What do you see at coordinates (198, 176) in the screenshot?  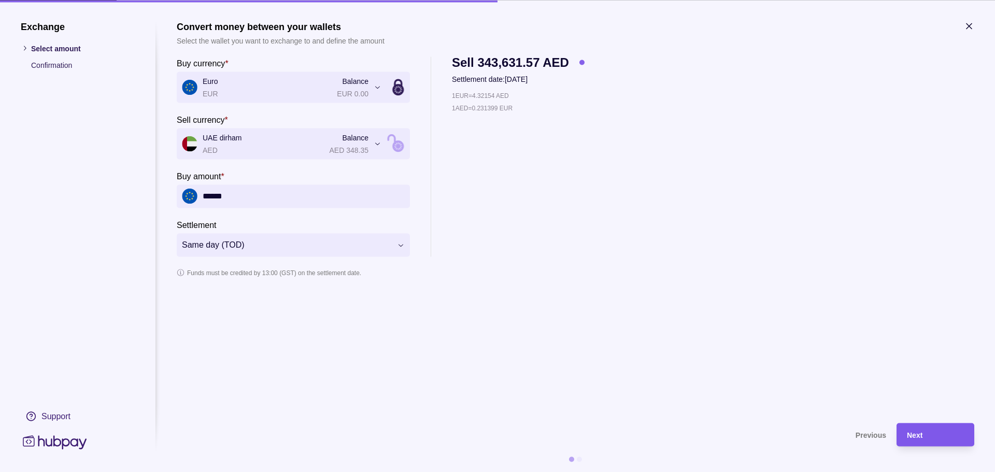 I see `p: Buy amount` at bounding box center [198, 176].